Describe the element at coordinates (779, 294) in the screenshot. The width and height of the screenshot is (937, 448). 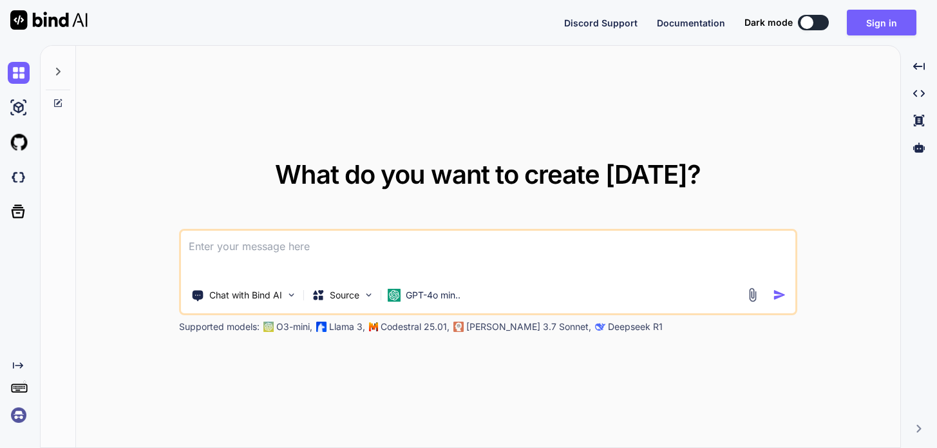
I see `img: icon` at that location.